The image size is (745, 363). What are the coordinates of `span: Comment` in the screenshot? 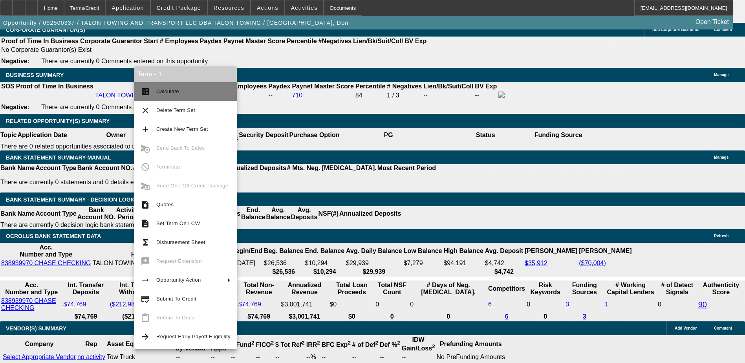 It's located at (723, 29).